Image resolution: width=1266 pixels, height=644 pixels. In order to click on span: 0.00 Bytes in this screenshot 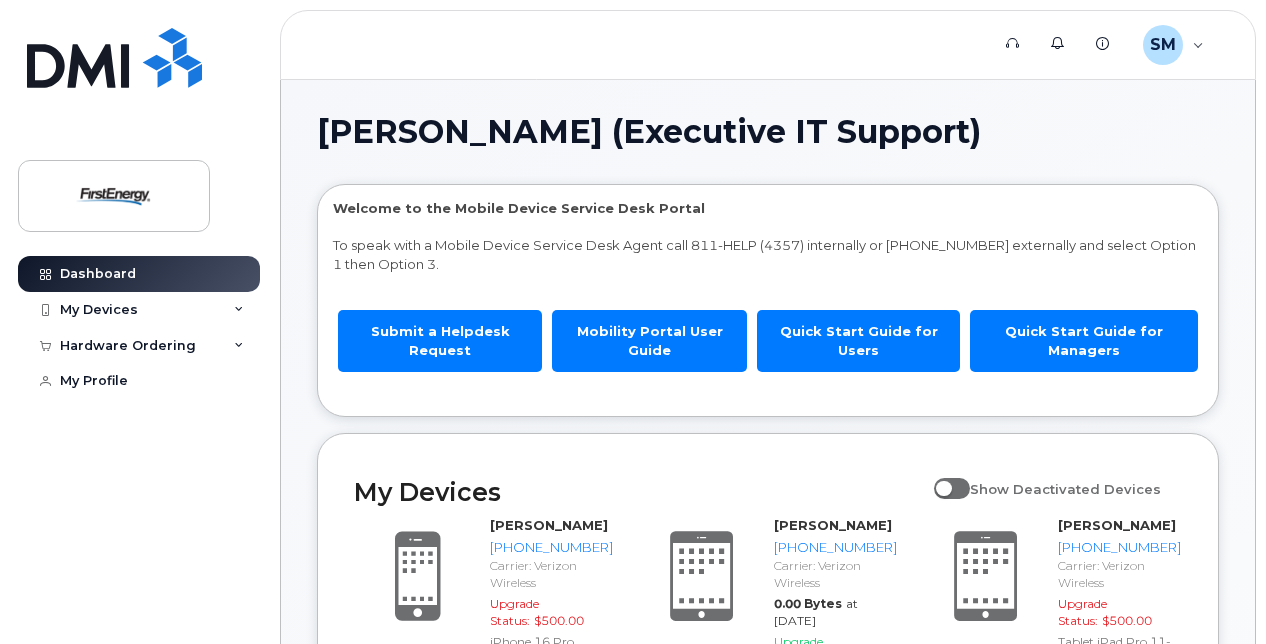, I will do `click(808, 603)`.